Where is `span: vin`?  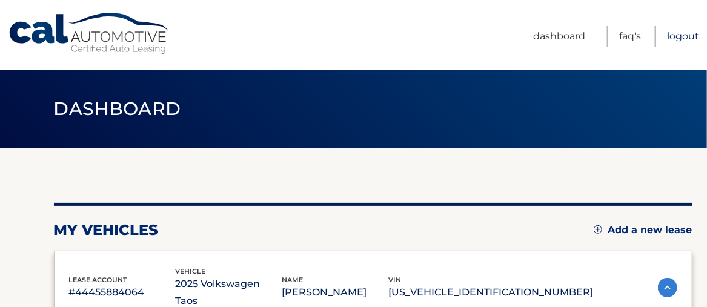 span: vin is located at coordinates (395, 280).